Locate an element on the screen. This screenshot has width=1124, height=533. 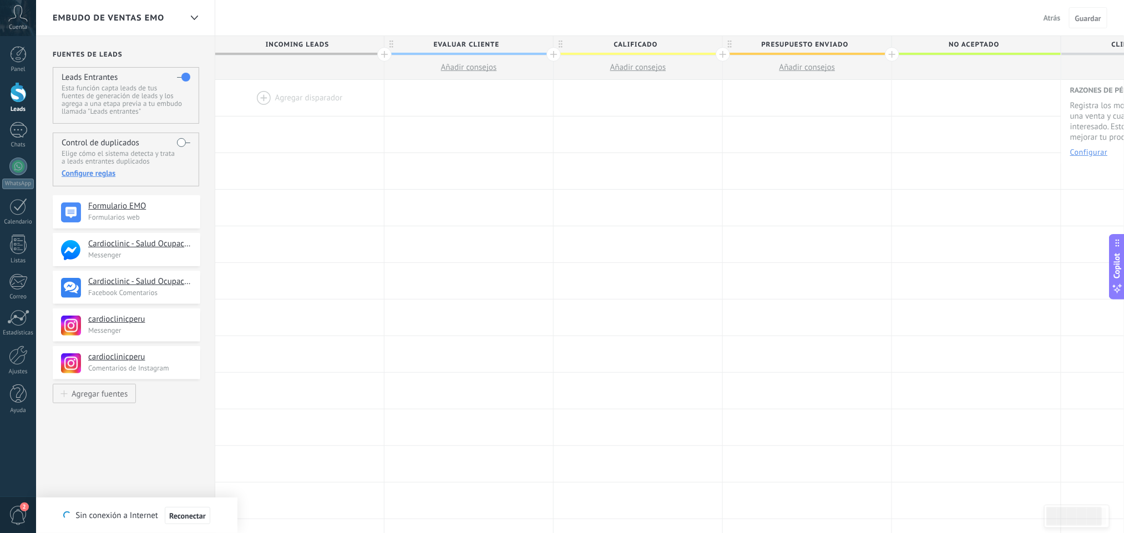
div: Listas is located at coordinates (18, 261).